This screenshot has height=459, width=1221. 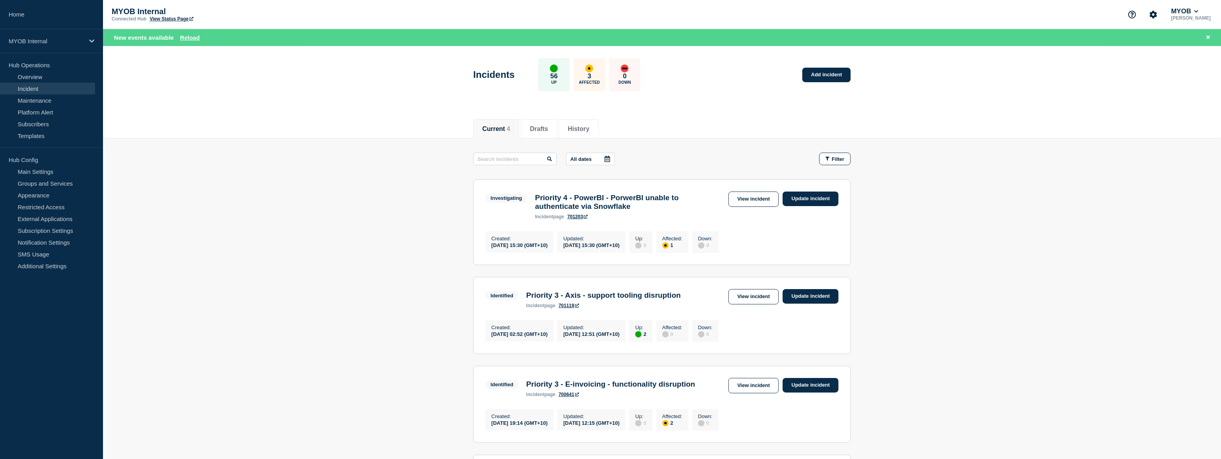 What do you see at coordinates (577, 217) in the screenshot?
I see `a: 701203` at bounding box center [577, 217].